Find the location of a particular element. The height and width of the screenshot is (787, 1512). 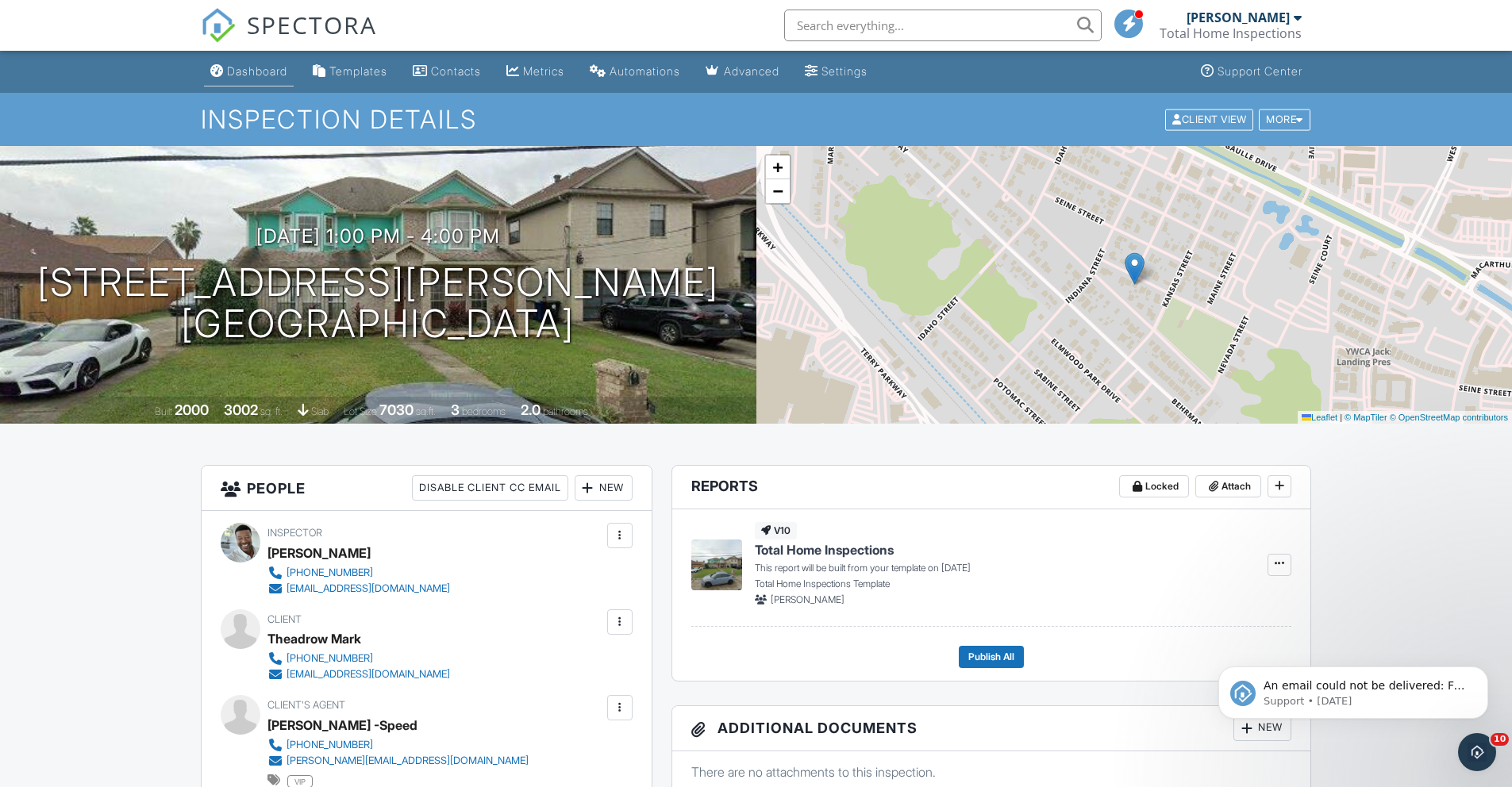

div: 7030 is located at coordinates (396, 409).